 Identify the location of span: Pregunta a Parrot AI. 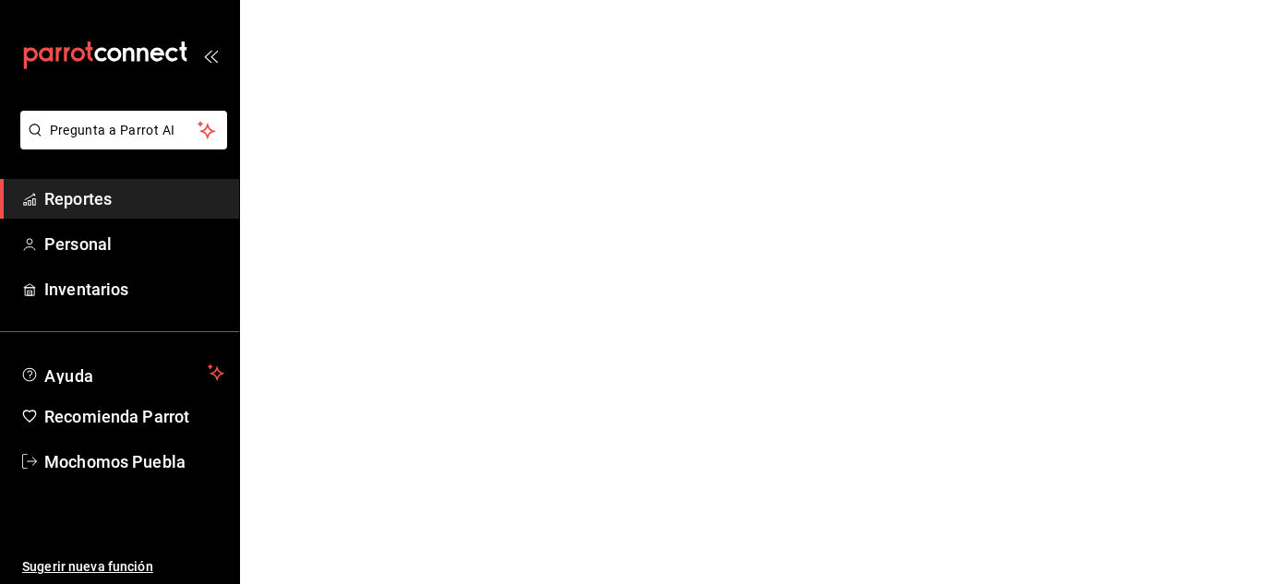
(124, 130).